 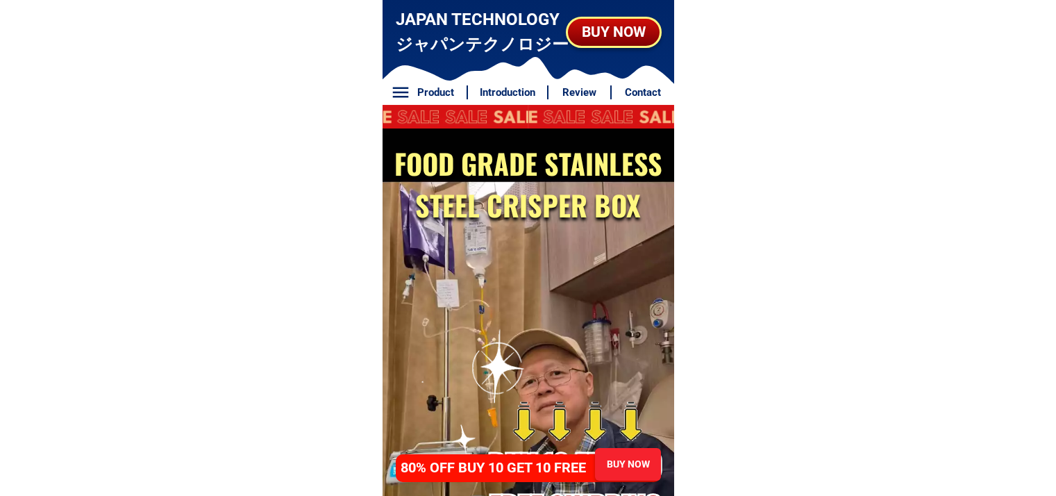 I want to click on h2: FOOD GRADE STAINLESS STEEL CRISPER BOX, so click(x=528, y=184).